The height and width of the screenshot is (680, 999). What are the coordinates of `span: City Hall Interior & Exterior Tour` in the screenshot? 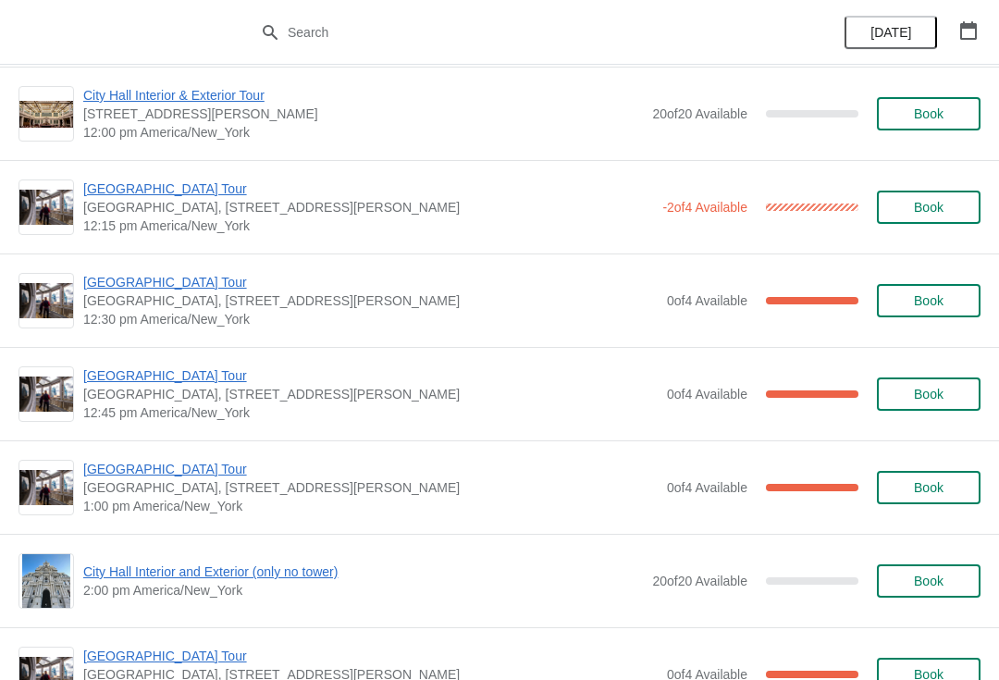 It's located at (363, 95).